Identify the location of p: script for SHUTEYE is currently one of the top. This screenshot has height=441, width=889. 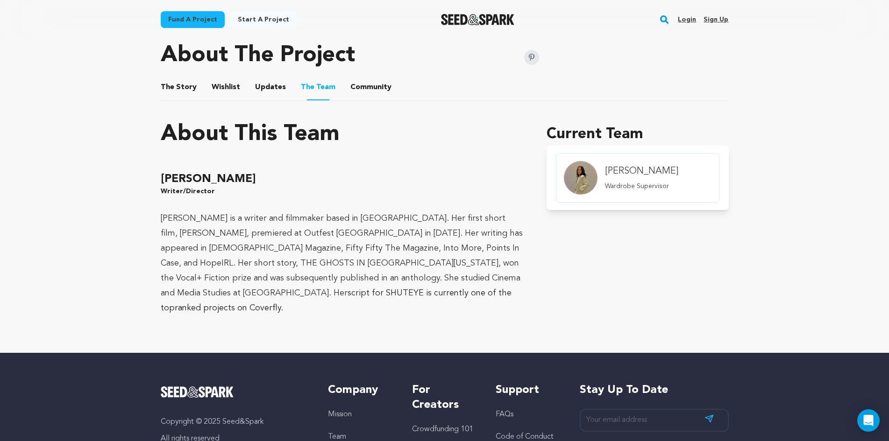
(342, 263).